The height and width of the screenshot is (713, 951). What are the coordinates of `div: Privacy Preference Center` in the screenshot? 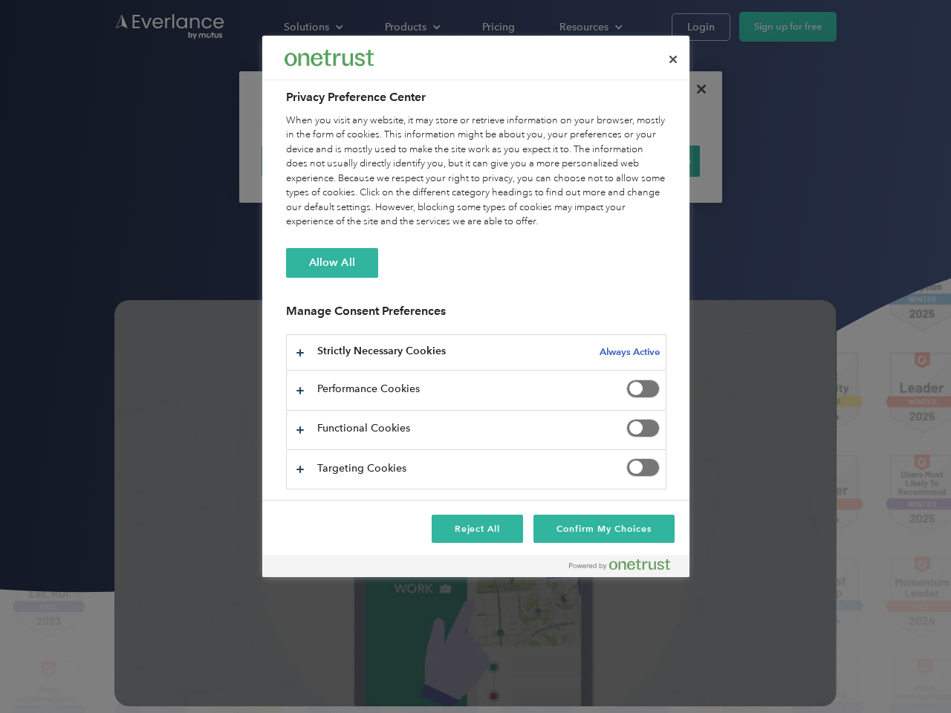 It's located at (475, 306).